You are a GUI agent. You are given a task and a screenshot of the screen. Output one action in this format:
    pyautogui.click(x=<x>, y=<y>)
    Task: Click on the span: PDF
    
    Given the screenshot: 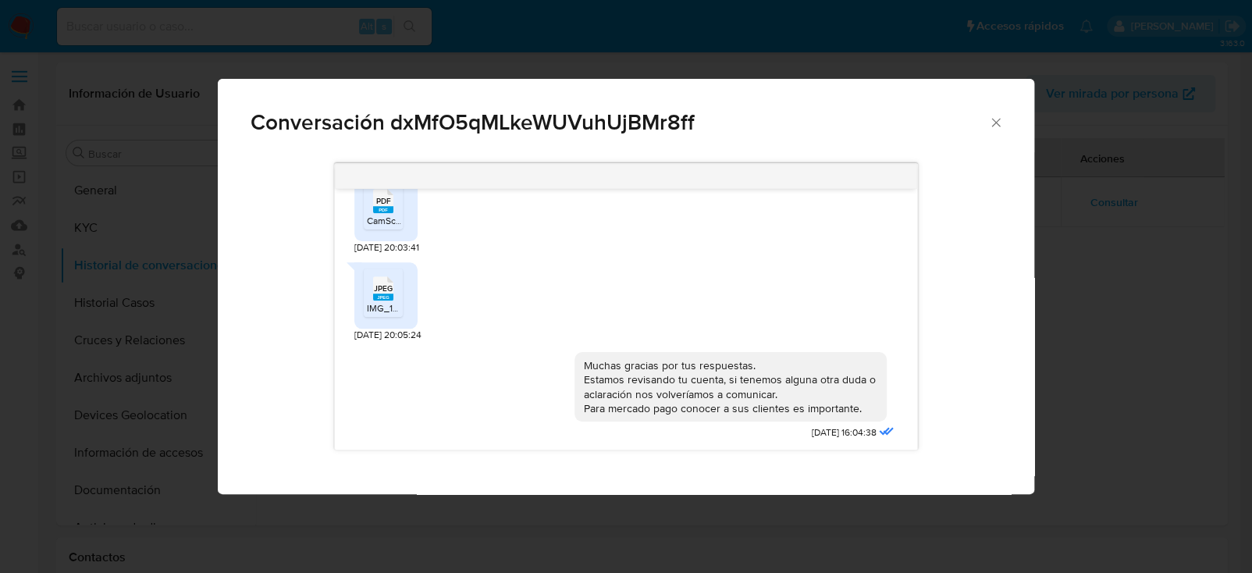 What is the action you would take?
    pyautogui.click(x=383, y=201)
    